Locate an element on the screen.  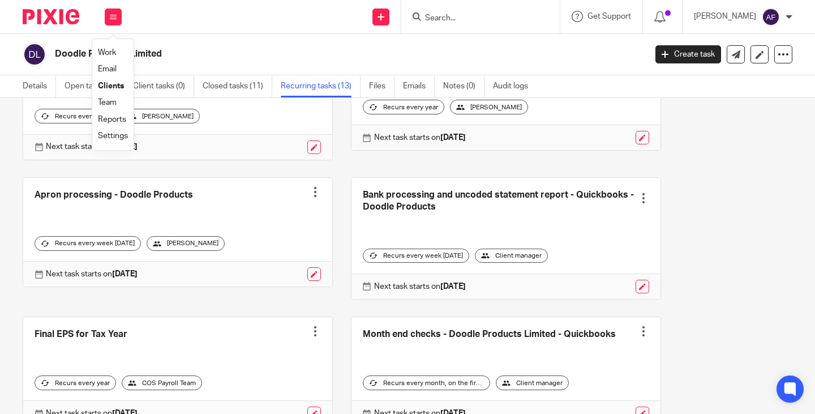
a: Email is located at coordinates (107, 69).